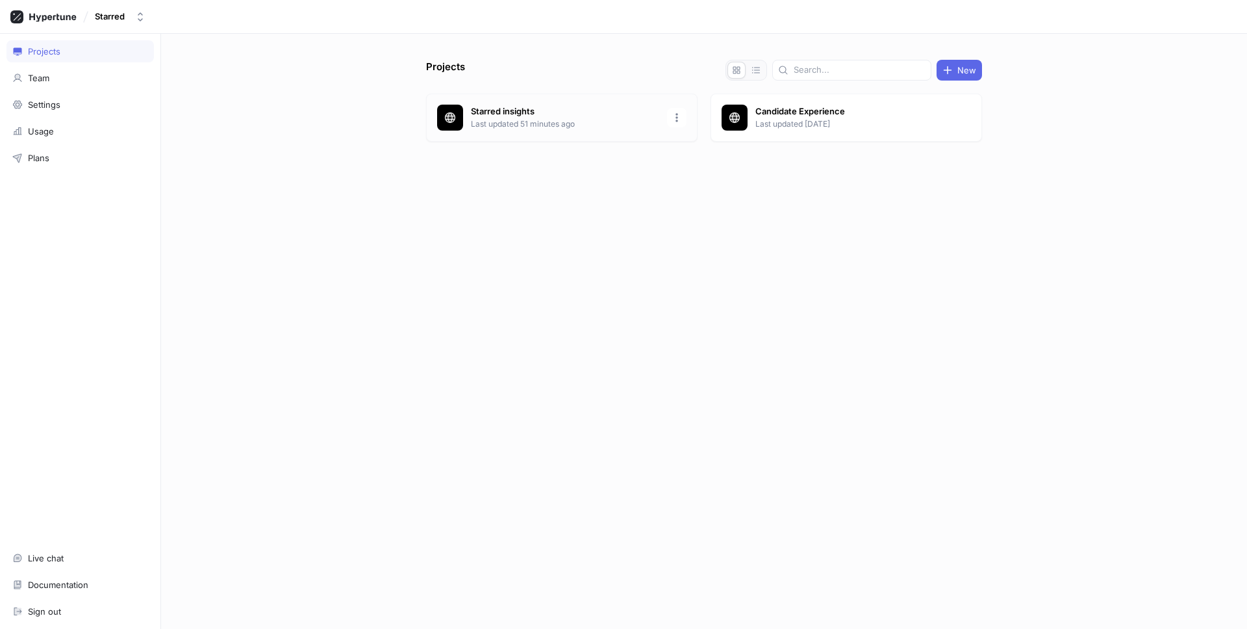 This screenshot has height=629, width=1247. I want to click on div: Team, so click(38, 78).